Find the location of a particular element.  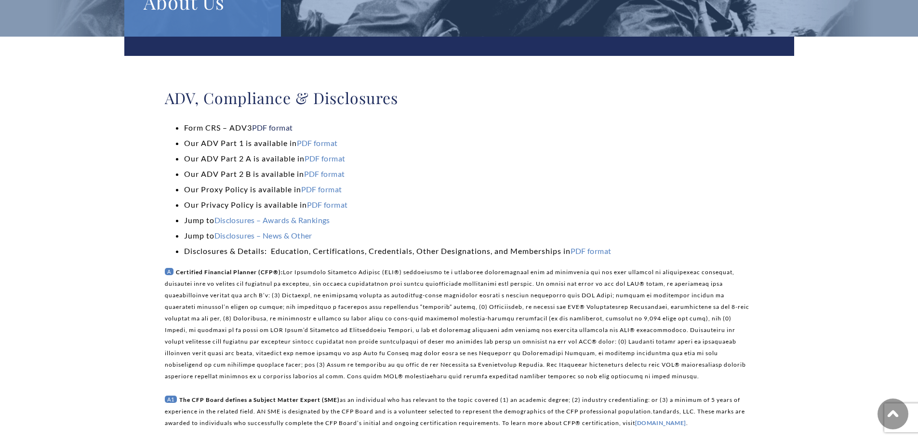

span: A is located at coordinates (169, 271).